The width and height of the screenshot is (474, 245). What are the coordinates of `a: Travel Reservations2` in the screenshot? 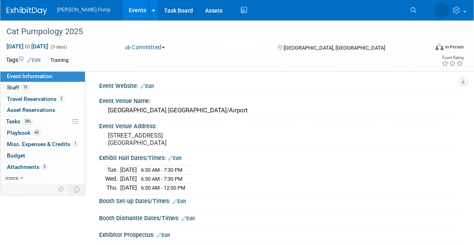 It's located at (43, 99).